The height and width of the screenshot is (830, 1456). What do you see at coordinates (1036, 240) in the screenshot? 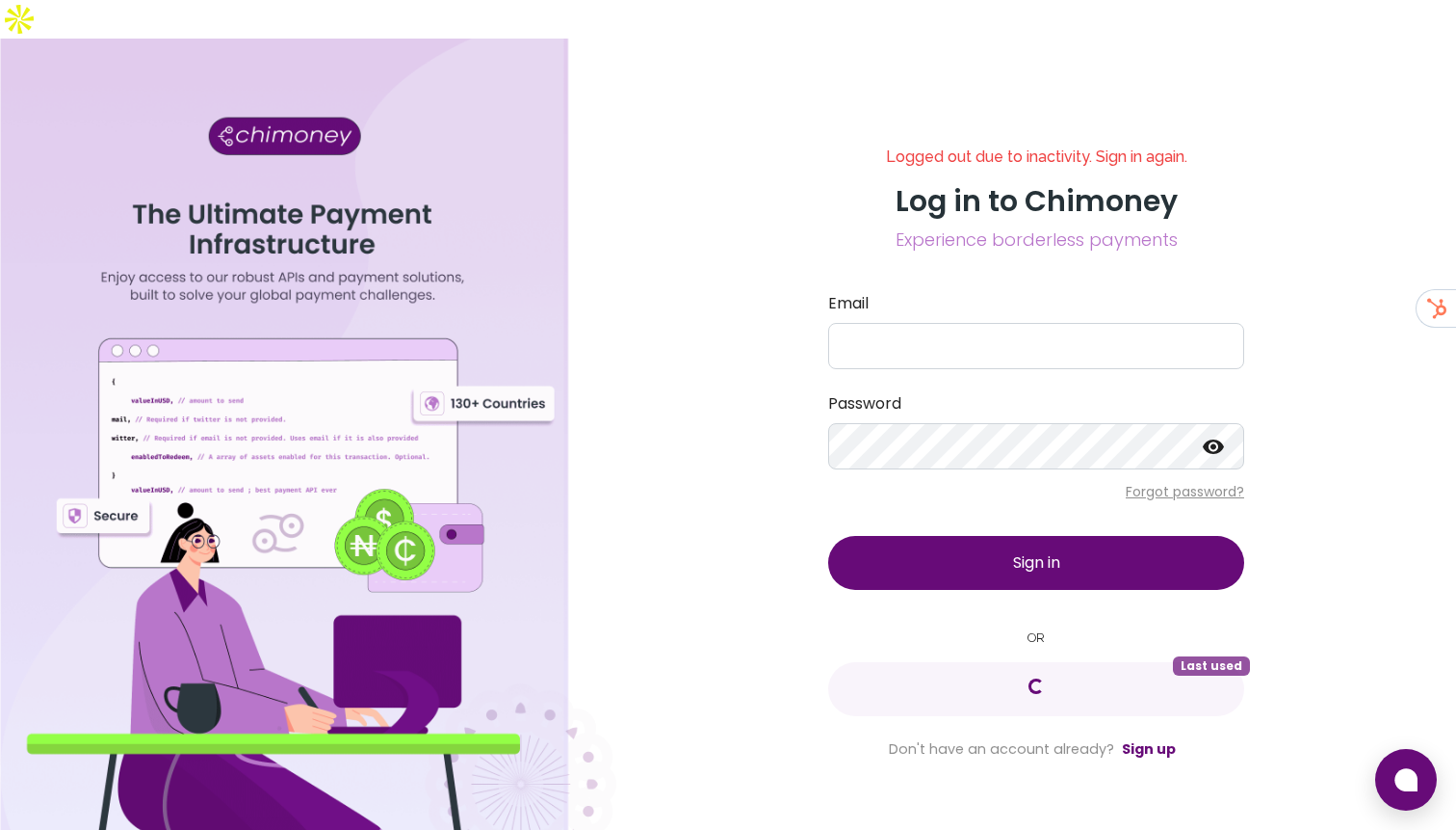
I see `span: Experience borderless payments` at bounding box center [1036, 240].